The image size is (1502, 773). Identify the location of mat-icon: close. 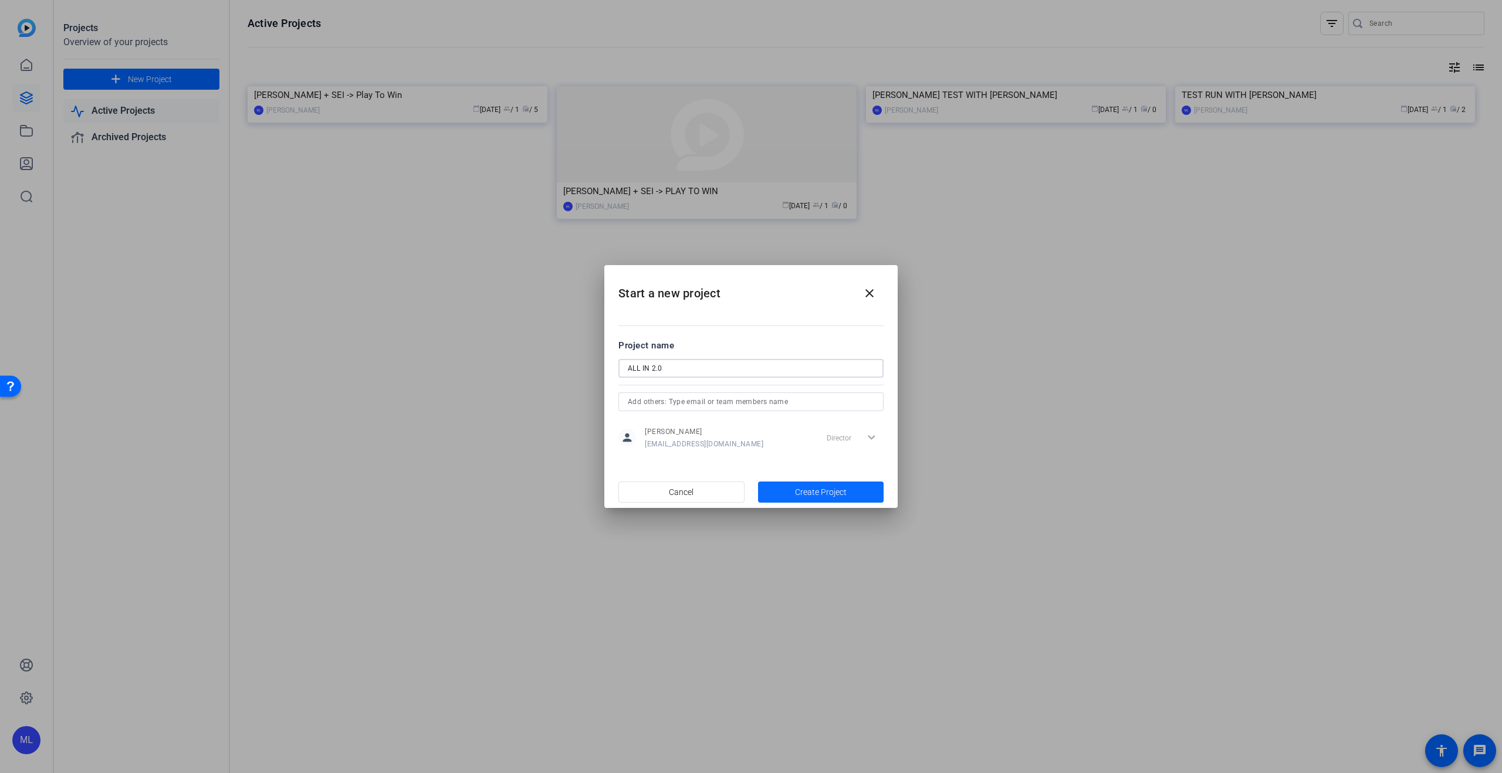
(870, 293).